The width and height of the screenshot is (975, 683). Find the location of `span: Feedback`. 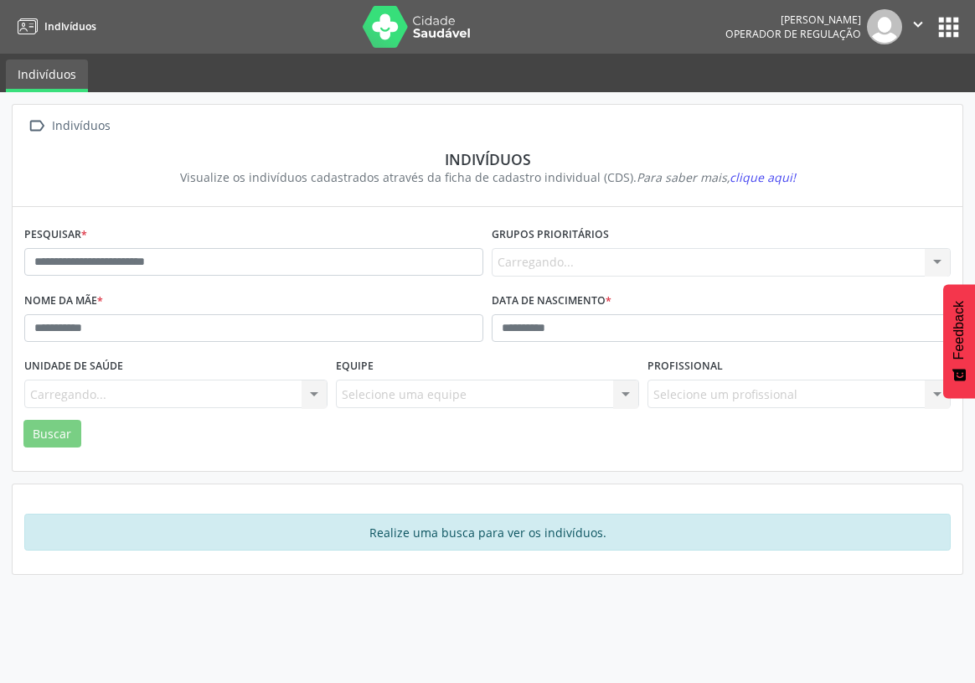

span: Feedback is located at coordinates (959, 330).